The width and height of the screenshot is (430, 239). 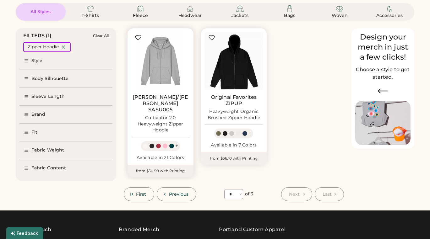 I want to click on a: Portland Custom Apparel, so click(x=252, y=230).